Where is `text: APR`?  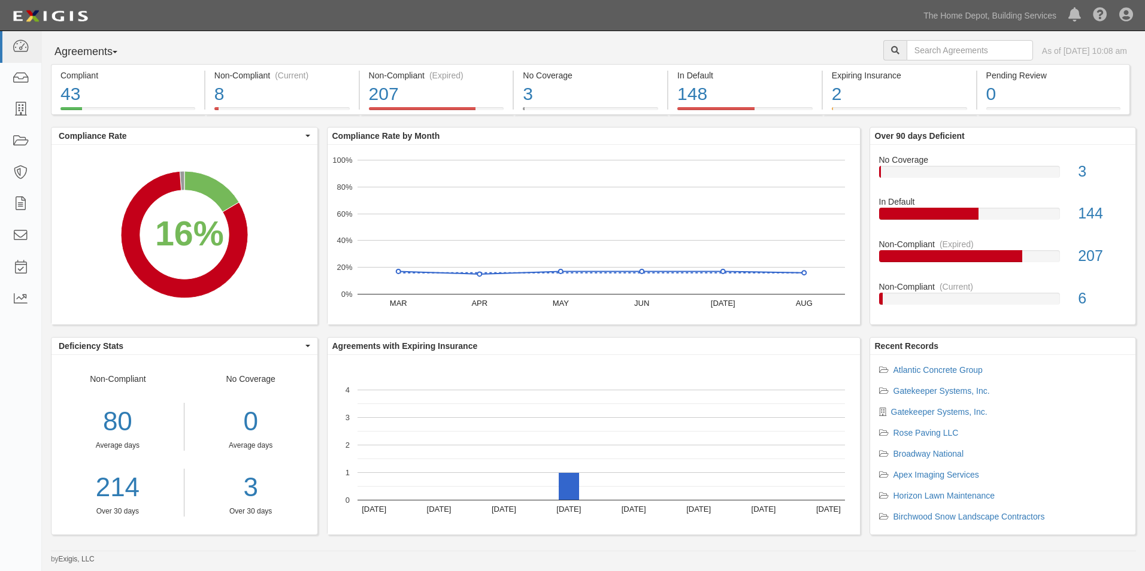 text: APR is located at coordinates (479, 303).